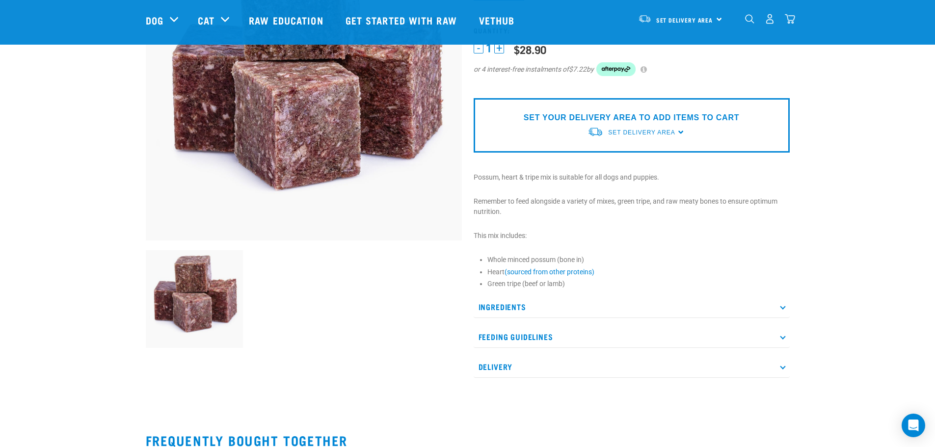 The width and height of the screenshot is (935, 447). I want to click on p: Feeding Guidelines, so click(632, 337).